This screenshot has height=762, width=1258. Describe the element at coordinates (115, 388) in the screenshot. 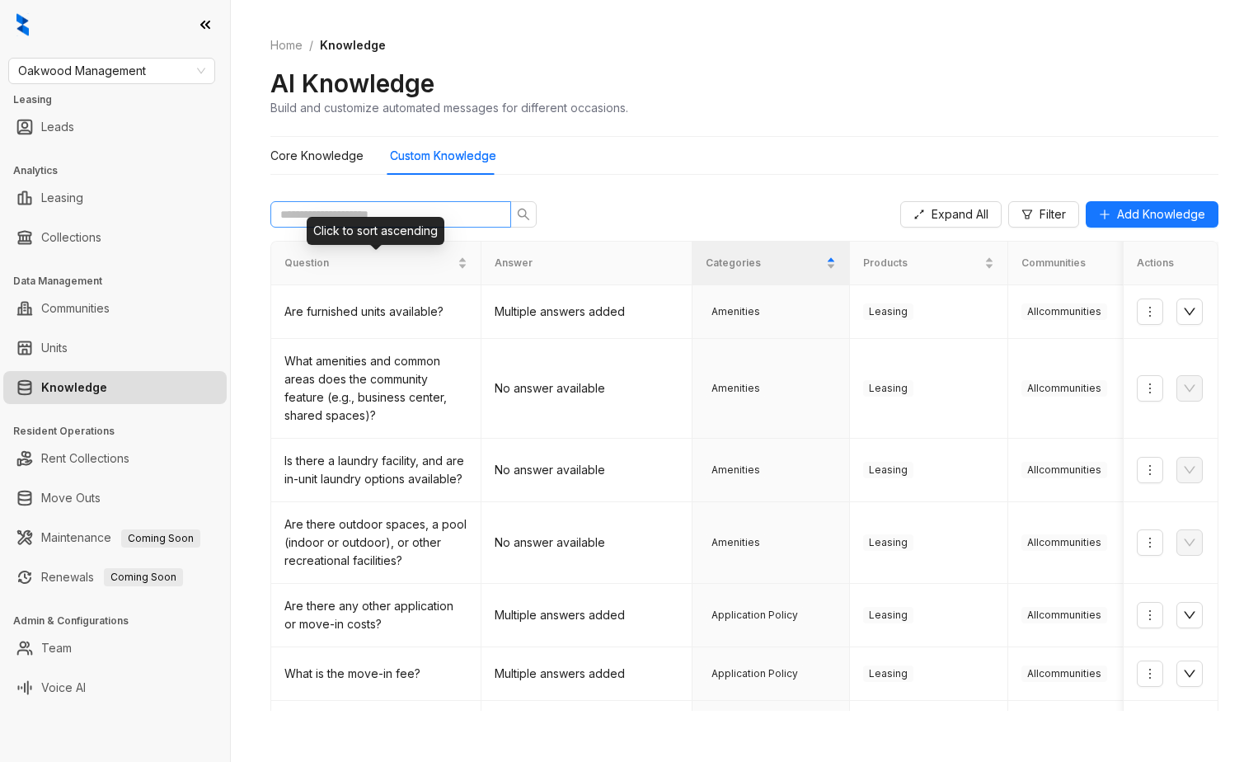

I see `li: Knowledge` at that location.